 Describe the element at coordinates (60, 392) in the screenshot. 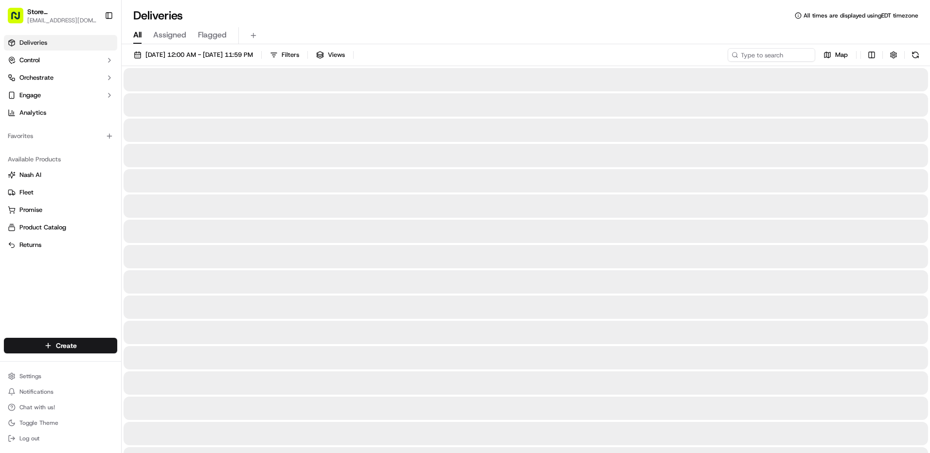

I see `button: Notifications` at that location.